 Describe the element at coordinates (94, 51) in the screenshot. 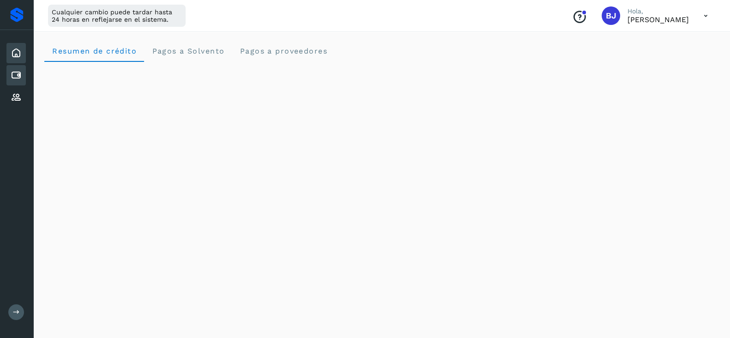

I see `span: Resumen de crédito` at that location.